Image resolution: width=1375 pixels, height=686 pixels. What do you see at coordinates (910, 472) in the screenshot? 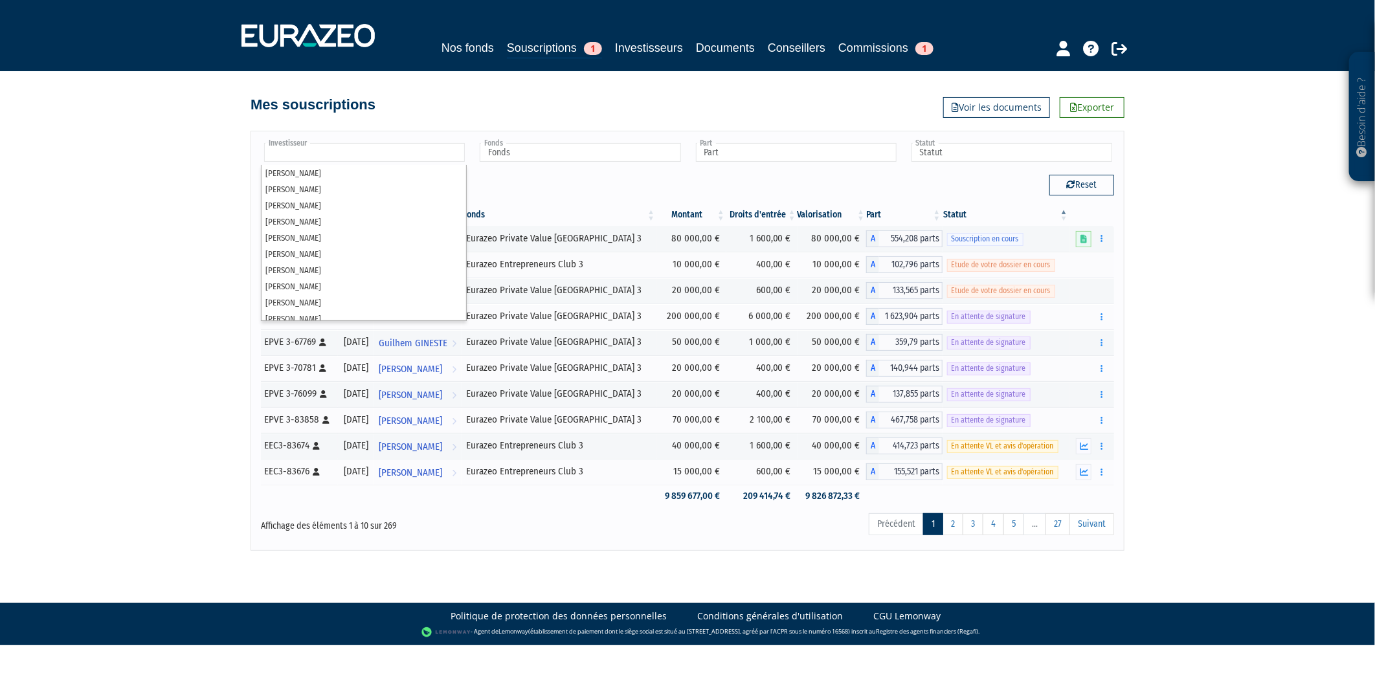
I see `span: 155,521 parts` at bounding box center [910, 472].